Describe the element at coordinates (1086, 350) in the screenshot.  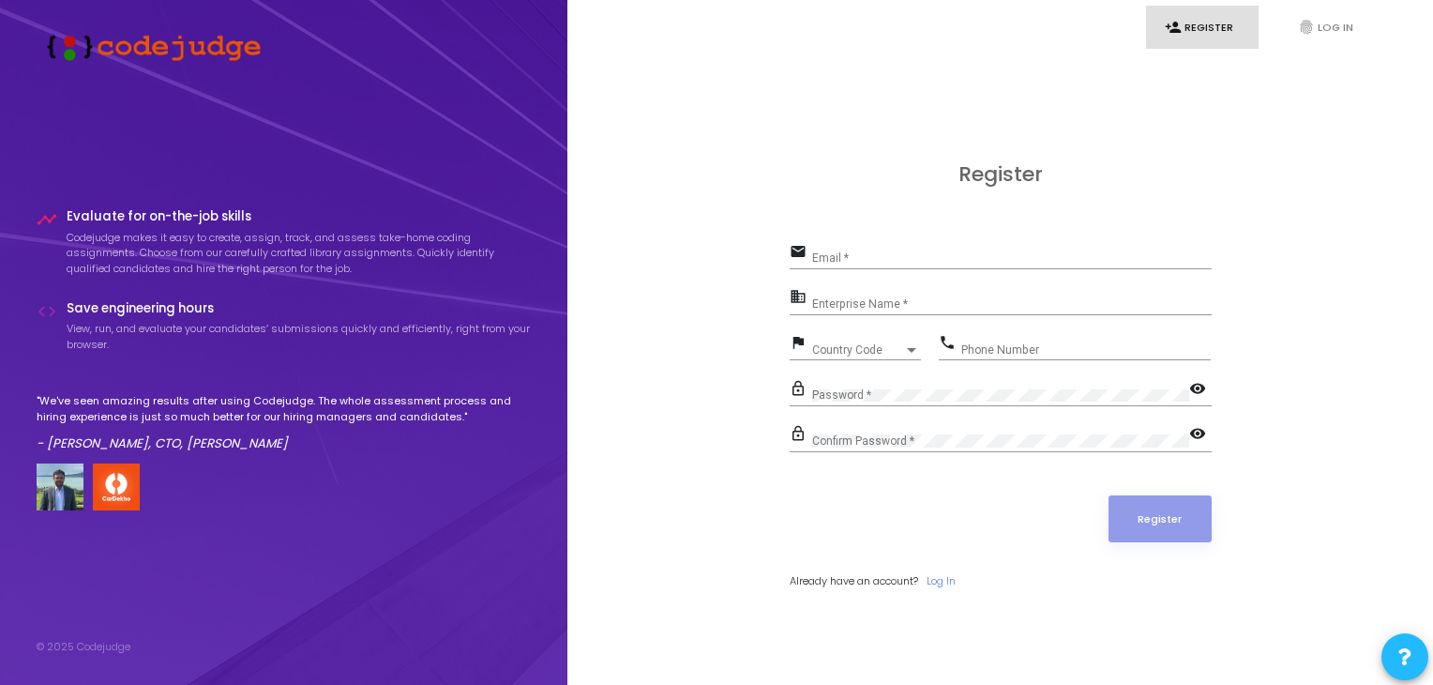
I see `input: Phone Number` at that location.